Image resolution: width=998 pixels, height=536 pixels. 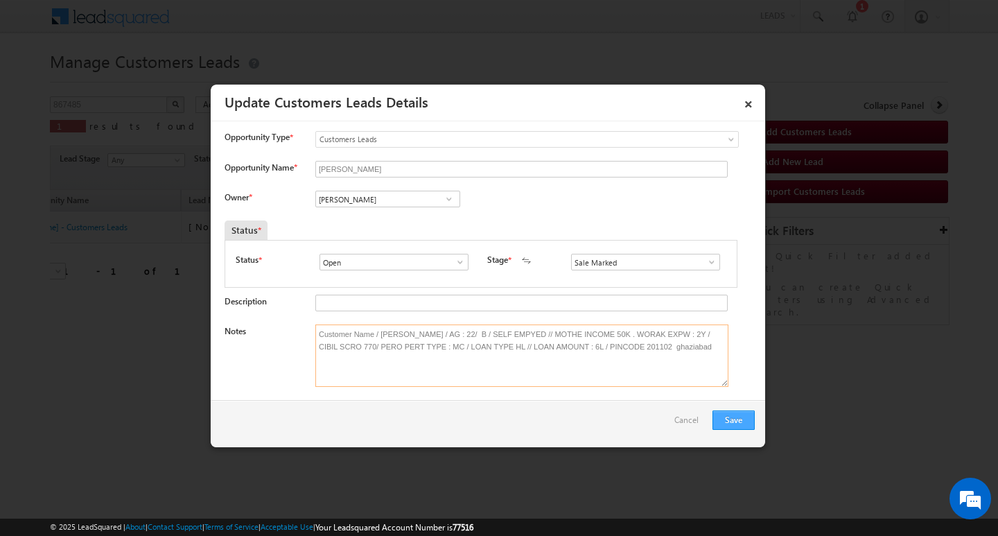 I want to click on span: 77516, so click(x=463, y=527).